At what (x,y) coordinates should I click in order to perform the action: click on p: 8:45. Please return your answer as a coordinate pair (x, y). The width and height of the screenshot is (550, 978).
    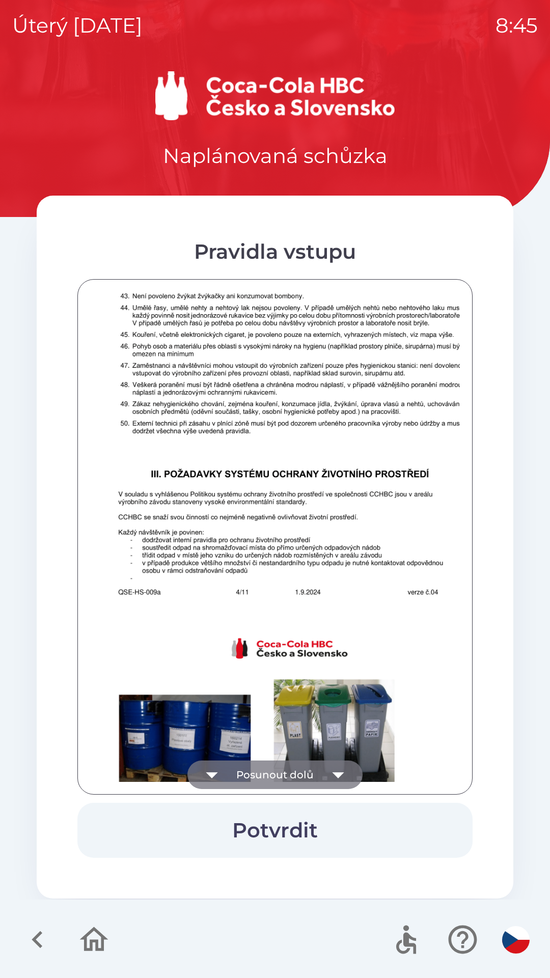
    Looking at the image, I should click on (516, 25).